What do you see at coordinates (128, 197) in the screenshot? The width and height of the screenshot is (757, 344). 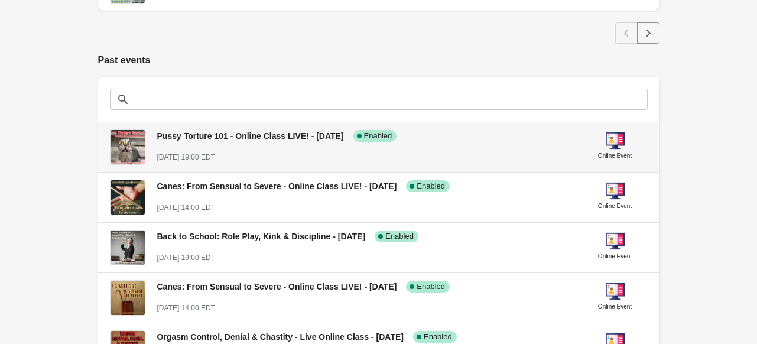 I see `img: Canes: From Sensual to Severe - Online Class LIVE! - September 21, 2025` at bounding box center [128, 197].